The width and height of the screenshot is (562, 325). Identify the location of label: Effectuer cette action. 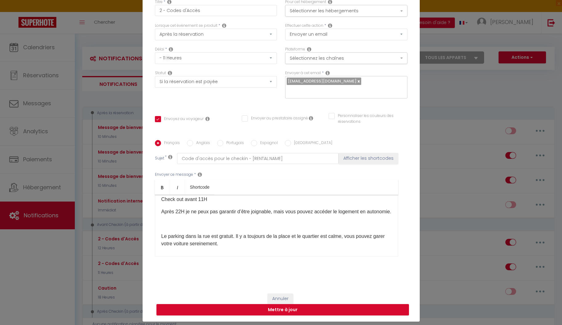
(304, 26).